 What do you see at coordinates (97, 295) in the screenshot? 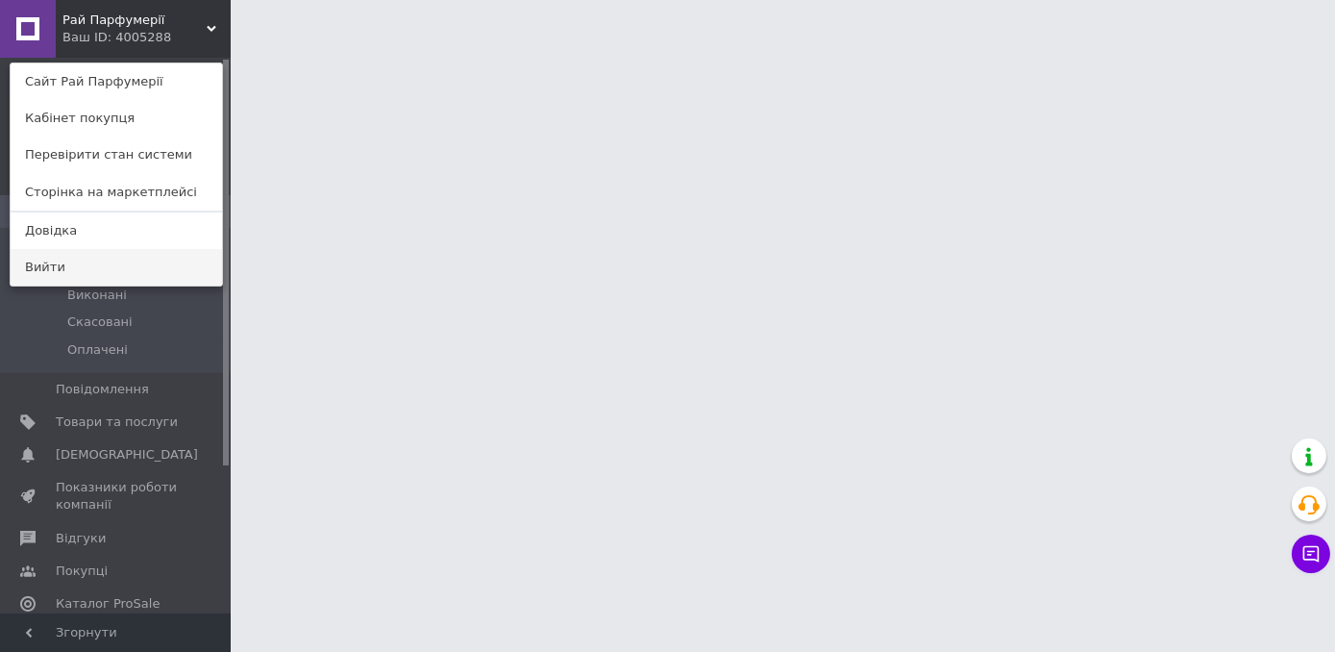
I see `span: Виконані` at bounding box center [97, 295].